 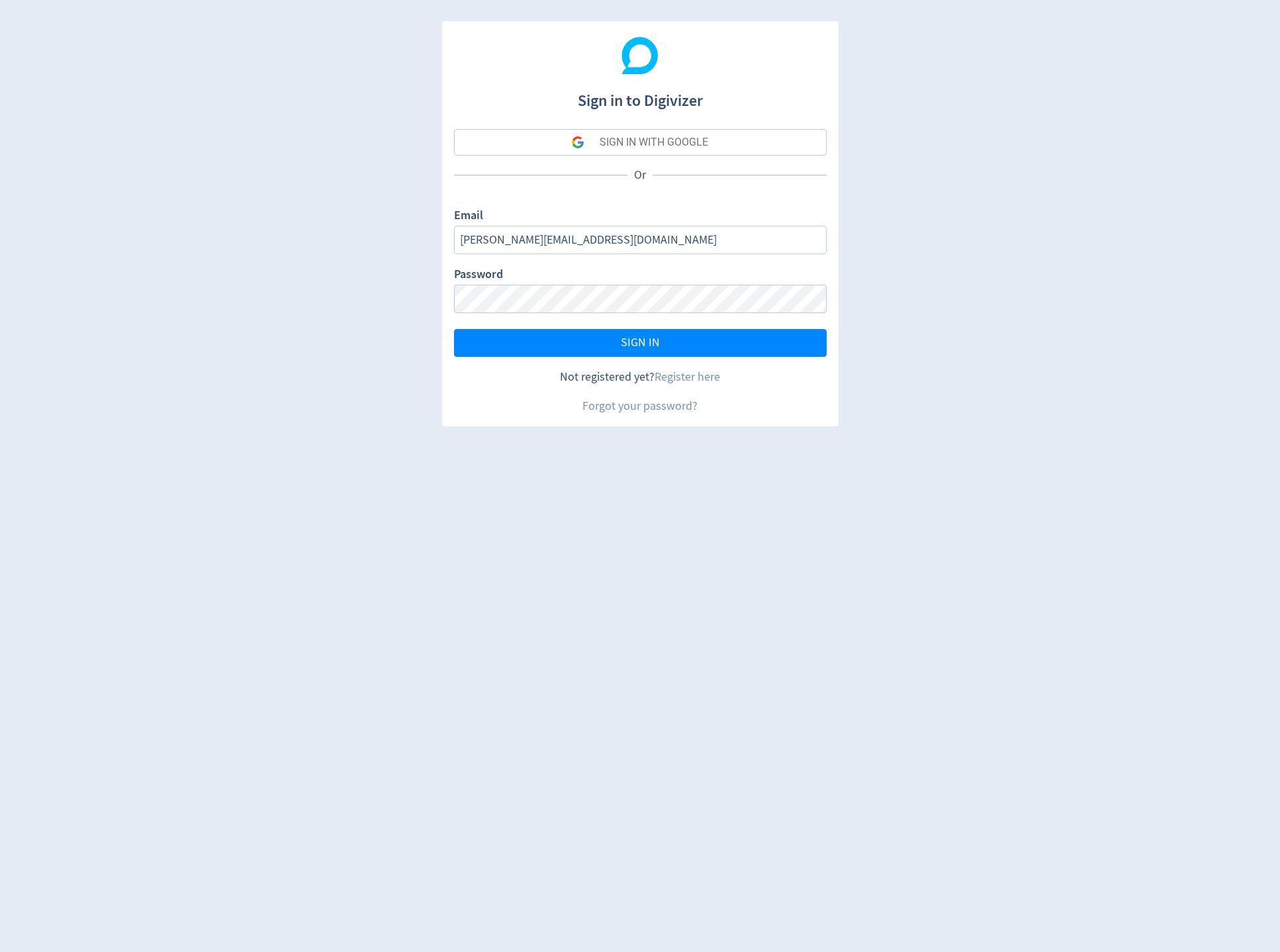 What do you see at coordinates (640, 343) in the screenshot?
I see `span: SIGN IN` at bounding box center [640, 343].